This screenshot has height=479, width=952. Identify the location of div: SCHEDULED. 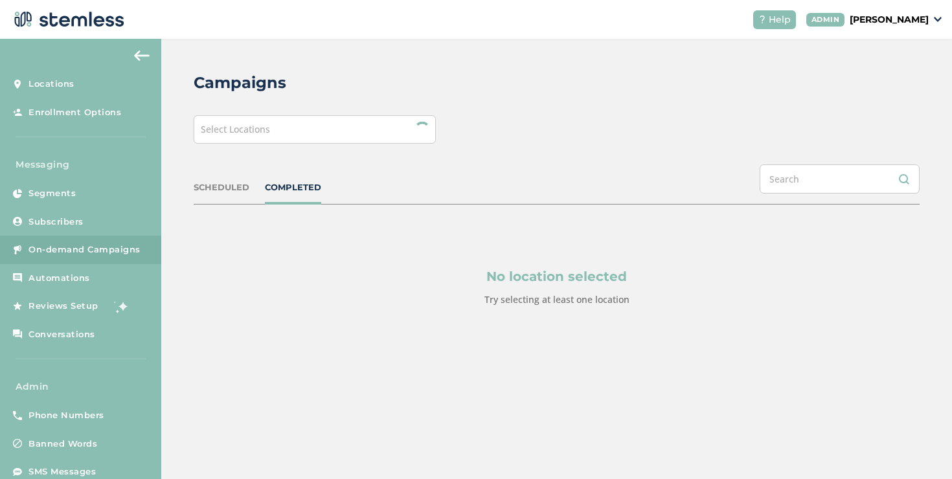
(221, 188).